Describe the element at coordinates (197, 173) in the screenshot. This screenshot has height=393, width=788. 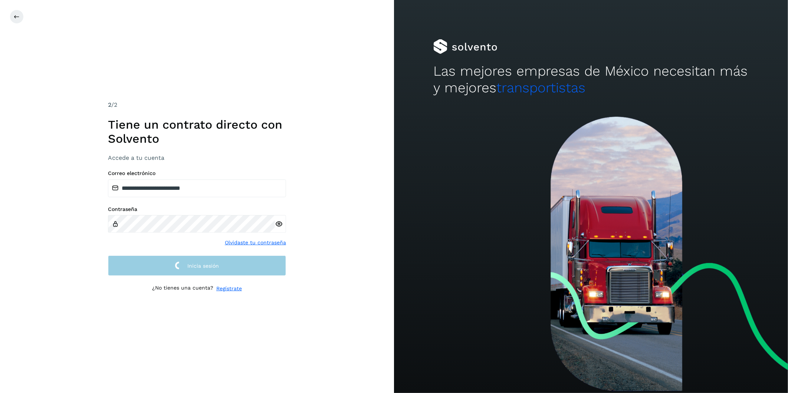
I see `label: Correo electrónico` at that location.